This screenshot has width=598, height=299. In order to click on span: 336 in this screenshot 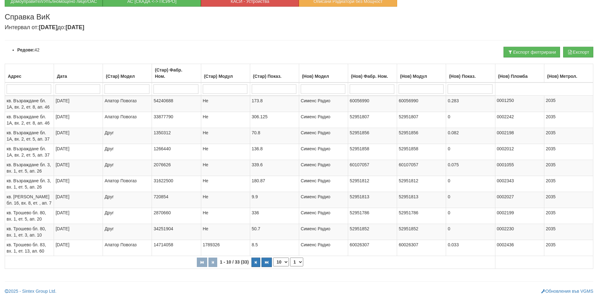, I will do `click(255, 213)`.